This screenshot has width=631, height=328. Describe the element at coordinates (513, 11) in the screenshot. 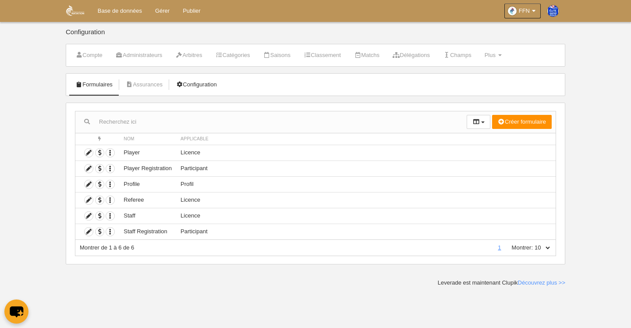

I see `img: OaDPB3zQPxTf.30x30.jpg` at that location.